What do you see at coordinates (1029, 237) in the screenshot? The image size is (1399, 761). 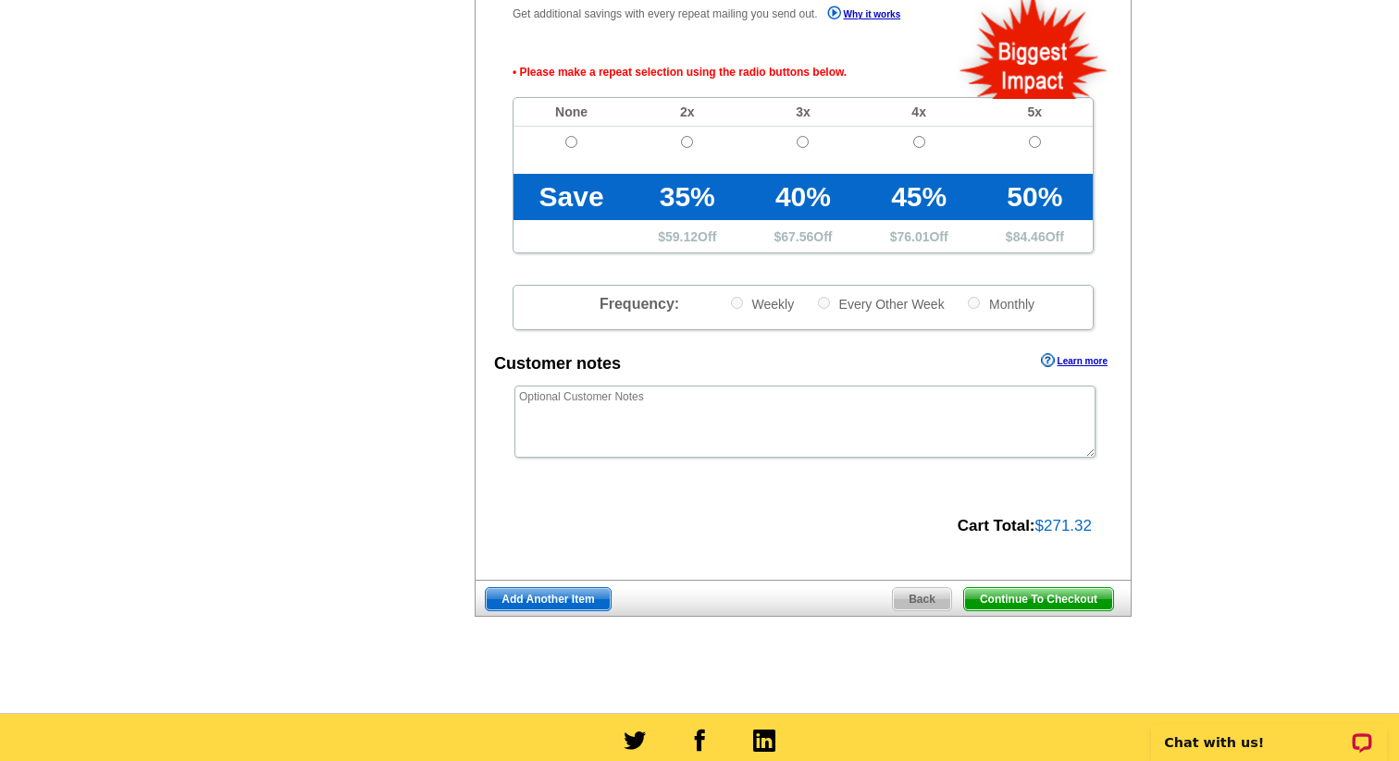 I see `span: 84.46` at bounding box center [1029, 237].